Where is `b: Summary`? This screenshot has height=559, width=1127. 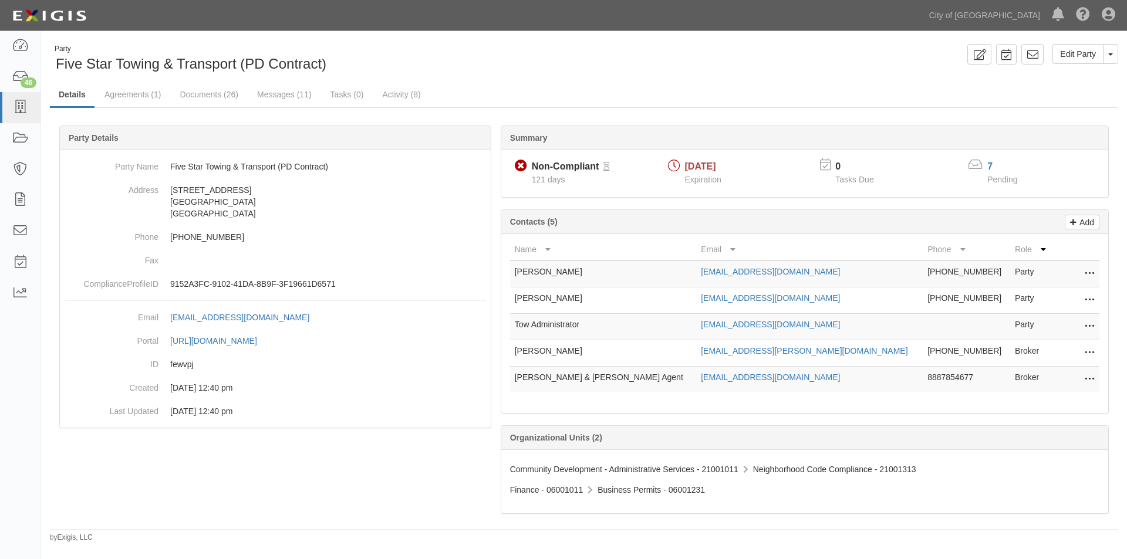
b: Summary is located at coordinates (529, 138).